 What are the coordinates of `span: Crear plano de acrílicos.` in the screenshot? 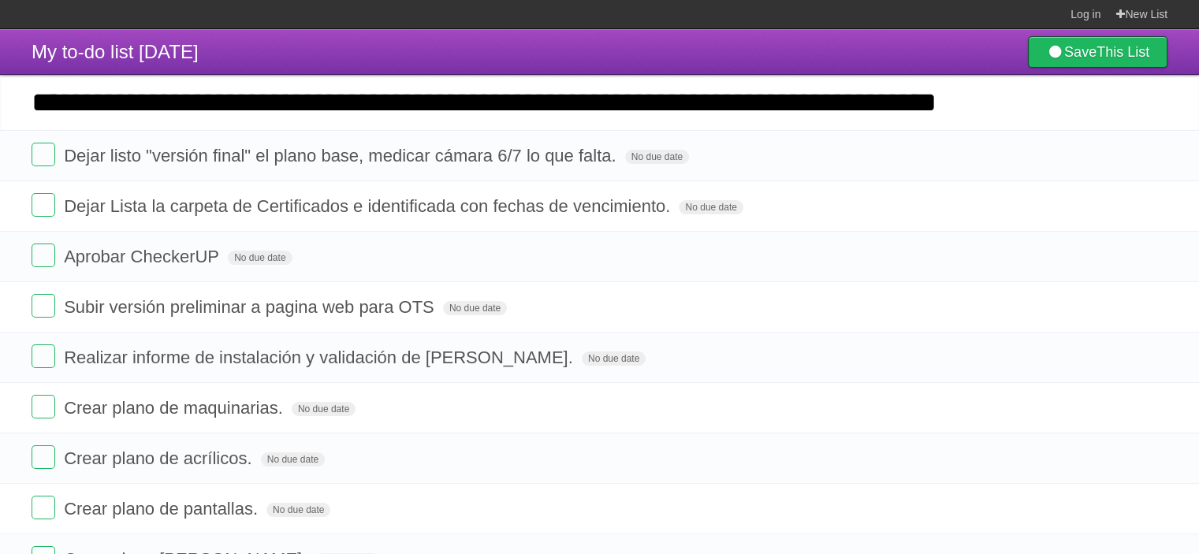 It's located at (159, 458).